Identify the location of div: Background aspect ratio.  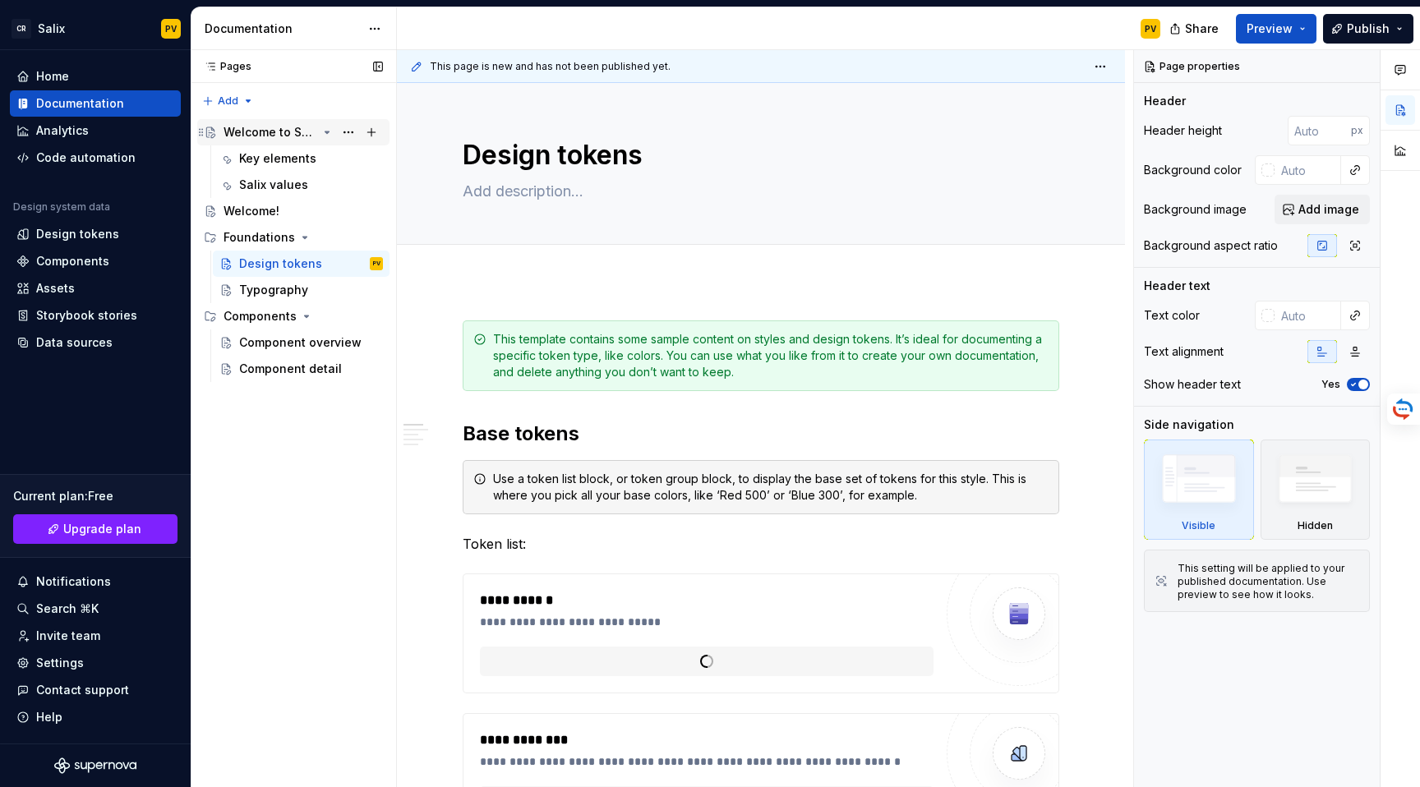
(1210, 246).